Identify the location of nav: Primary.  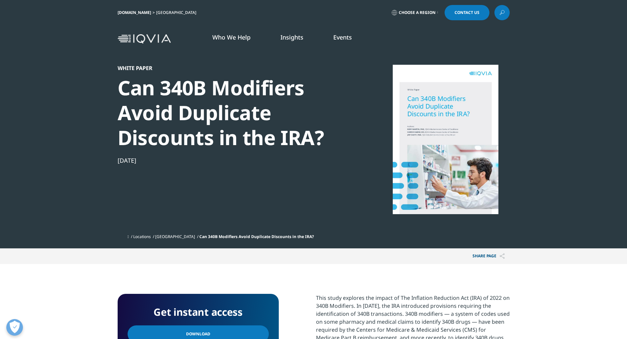
(342, 39).